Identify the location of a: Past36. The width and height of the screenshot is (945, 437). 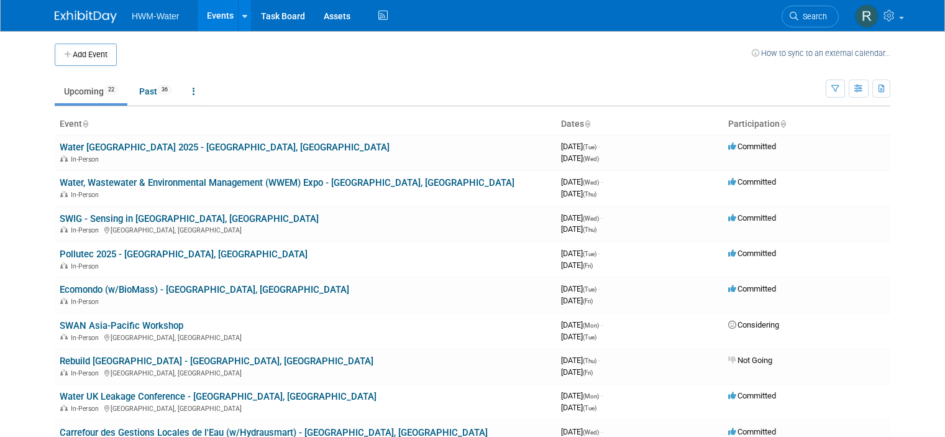
(155, 91).